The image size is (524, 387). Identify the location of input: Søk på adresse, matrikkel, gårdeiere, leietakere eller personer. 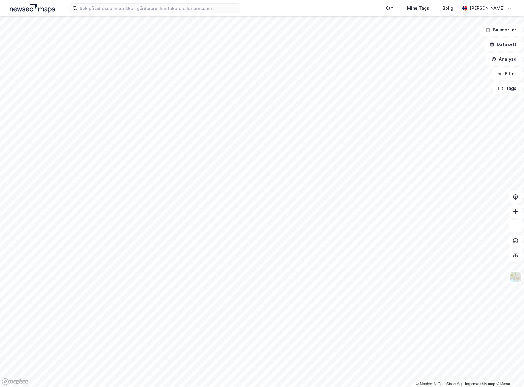
(159, 8).